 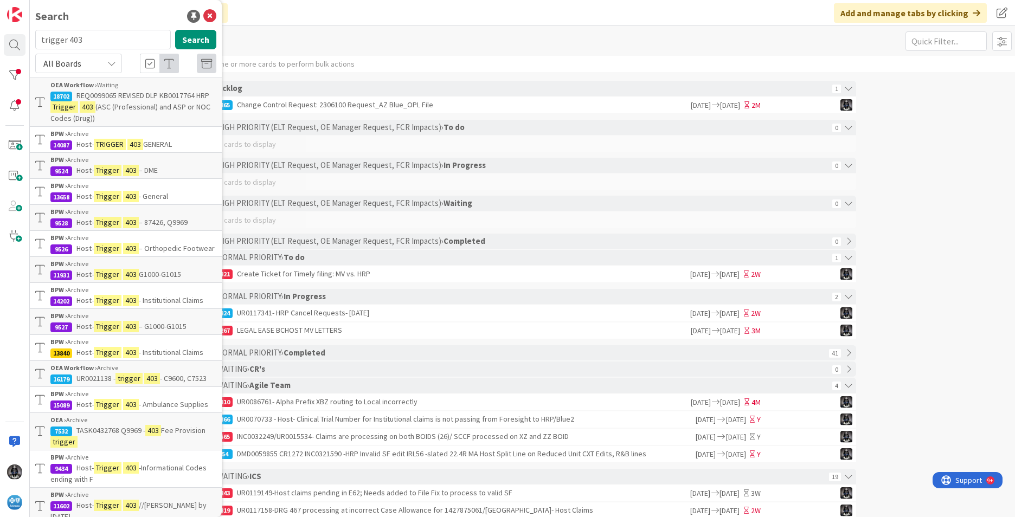 What do you see at coordinates (756, 105) in the screenshot?
I see `div: 2M` at bounding box center [756, 105].